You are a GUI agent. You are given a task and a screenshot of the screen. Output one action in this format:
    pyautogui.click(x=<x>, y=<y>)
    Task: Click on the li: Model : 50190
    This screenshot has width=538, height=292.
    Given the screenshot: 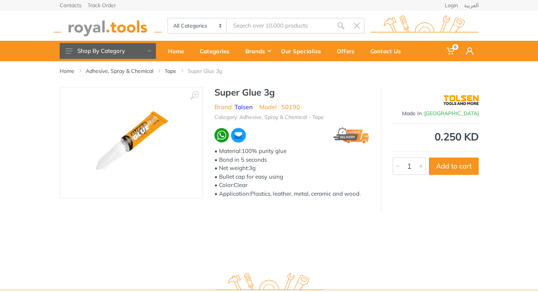 What is the action you would take?
    pyautogui.click(x=280, y=107)
    